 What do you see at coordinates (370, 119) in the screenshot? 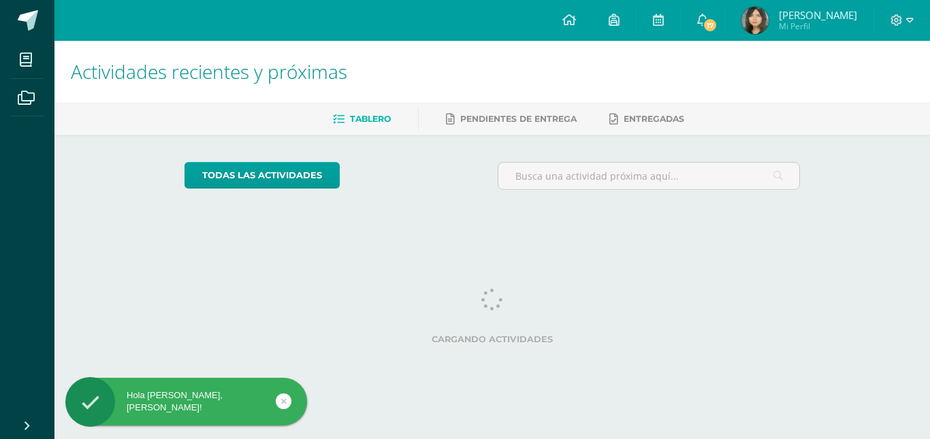
I see `span: Tablero` at bounding box center [370, 119].